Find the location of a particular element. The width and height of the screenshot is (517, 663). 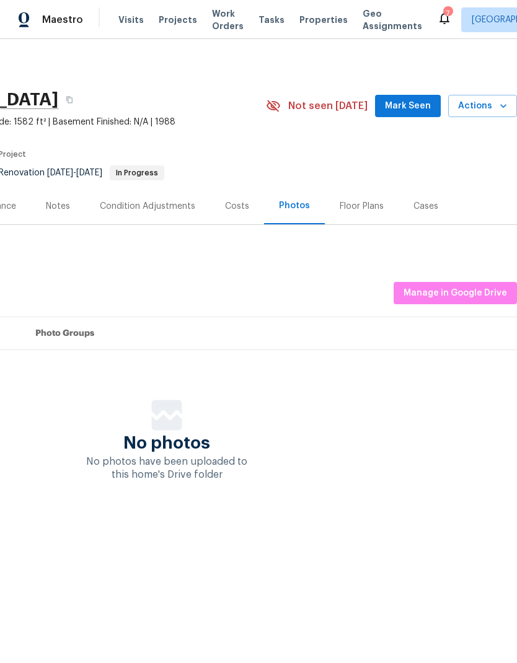

div: Cases is located at coordinates (426, 206).